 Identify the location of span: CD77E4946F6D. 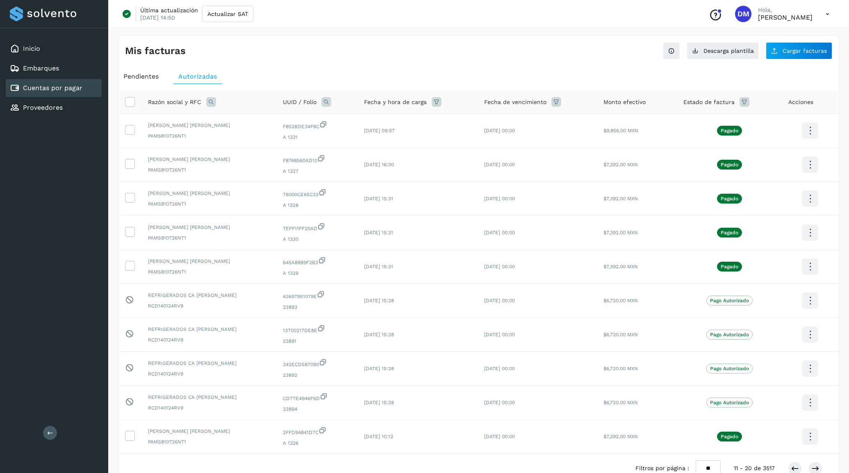
(317, 398).